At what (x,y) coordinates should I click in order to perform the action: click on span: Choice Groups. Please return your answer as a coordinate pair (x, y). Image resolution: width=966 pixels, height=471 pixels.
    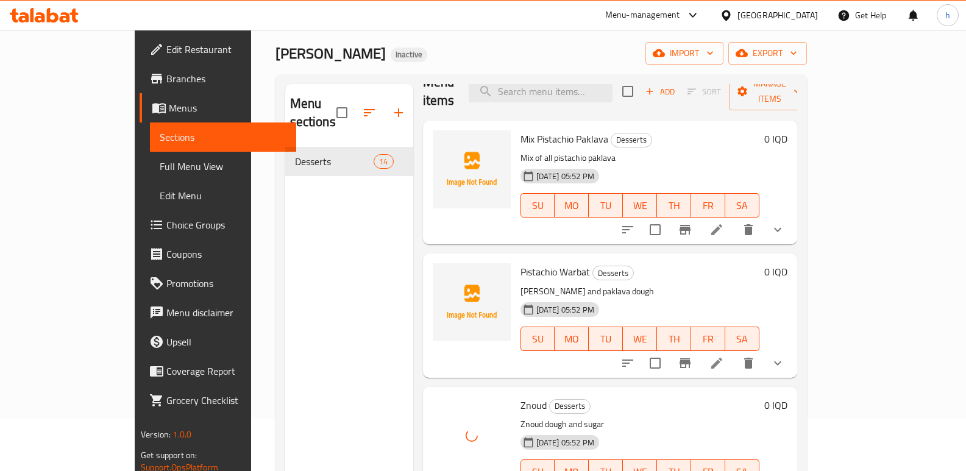
    Looking at the image, I should click on (226, 225).